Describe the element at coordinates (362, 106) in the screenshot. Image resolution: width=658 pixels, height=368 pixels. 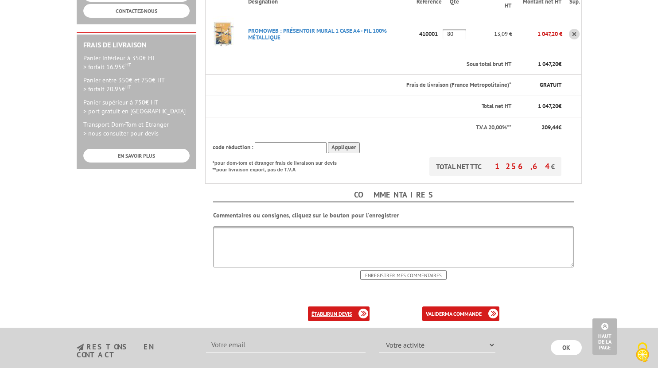
I see `p: Total net HT` at that location.